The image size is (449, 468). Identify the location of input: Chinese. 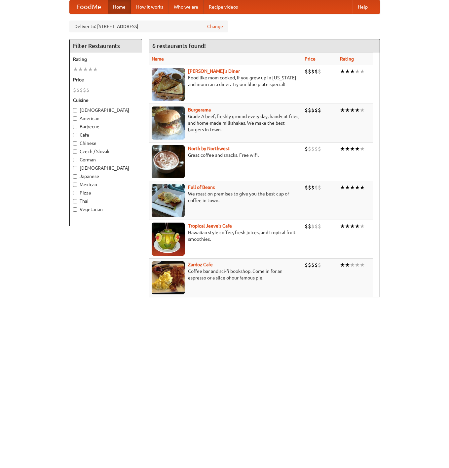
(75, 143).